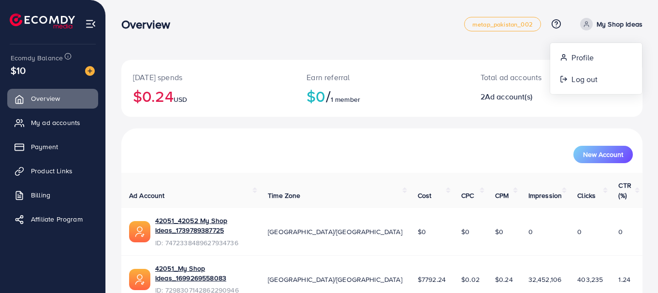 The width and height of the screenshot is (658, 293). What do you see at coordinates (53, 123) in the screenshot?
I see `a: My ad accounts` at bounding box center [53, 123].